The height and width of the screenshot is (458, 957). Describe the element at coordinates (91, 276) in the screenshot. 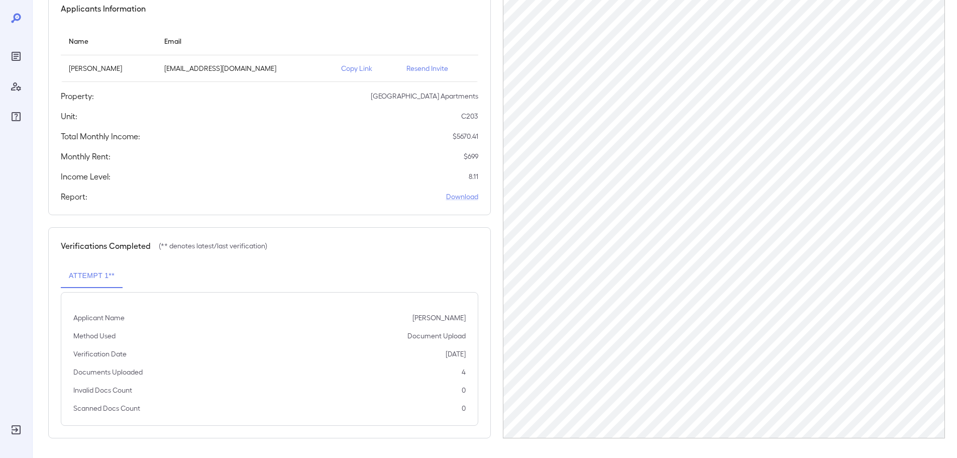

I see `button: Attempt 1**` at that location.